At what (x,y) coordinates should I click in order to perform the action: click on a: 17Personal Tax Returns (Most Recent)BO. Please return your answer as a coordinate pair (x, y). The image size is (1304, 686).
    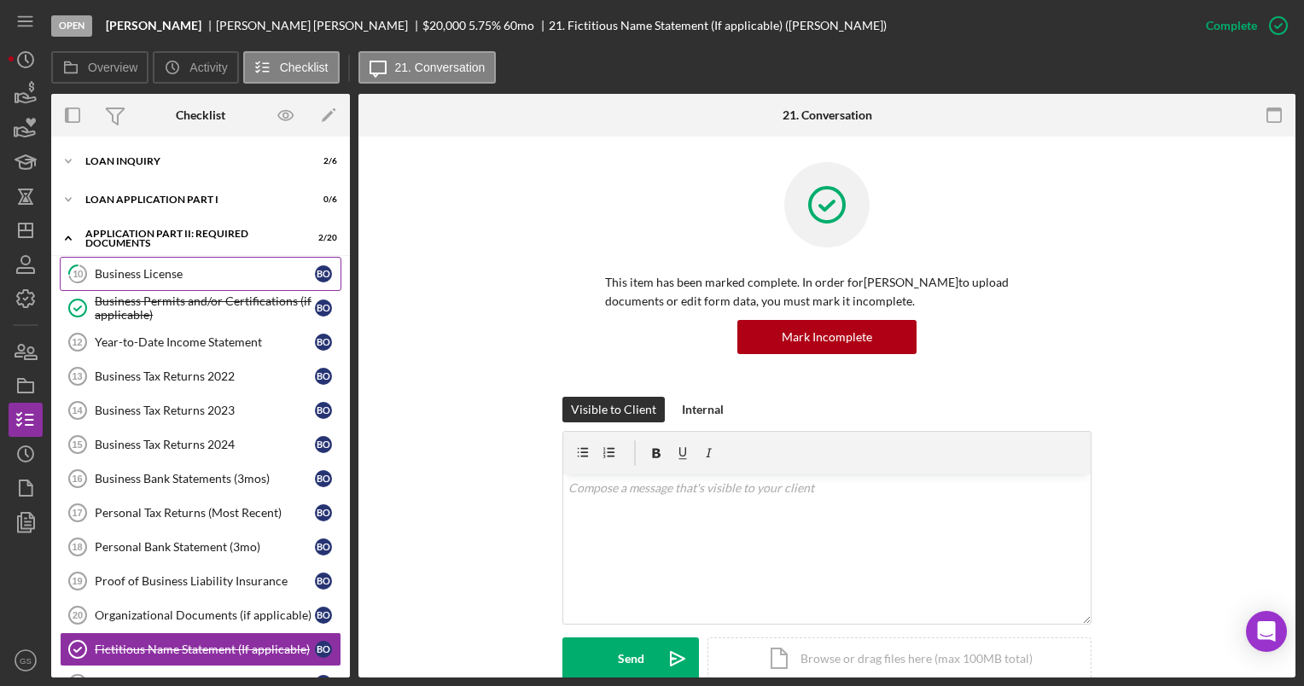
    Looking at the image, I should click on (201, 513).